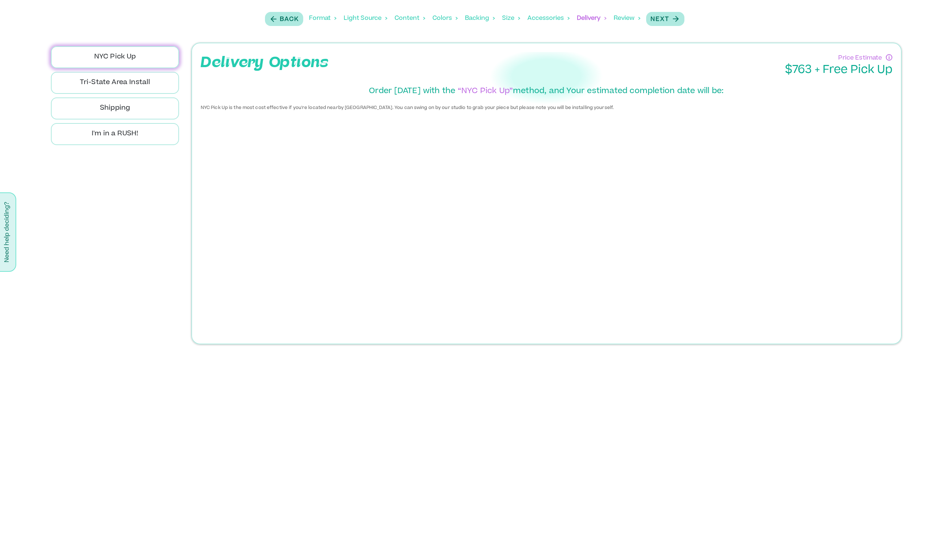  I want to click on div: Light Source, so click(365, 18).